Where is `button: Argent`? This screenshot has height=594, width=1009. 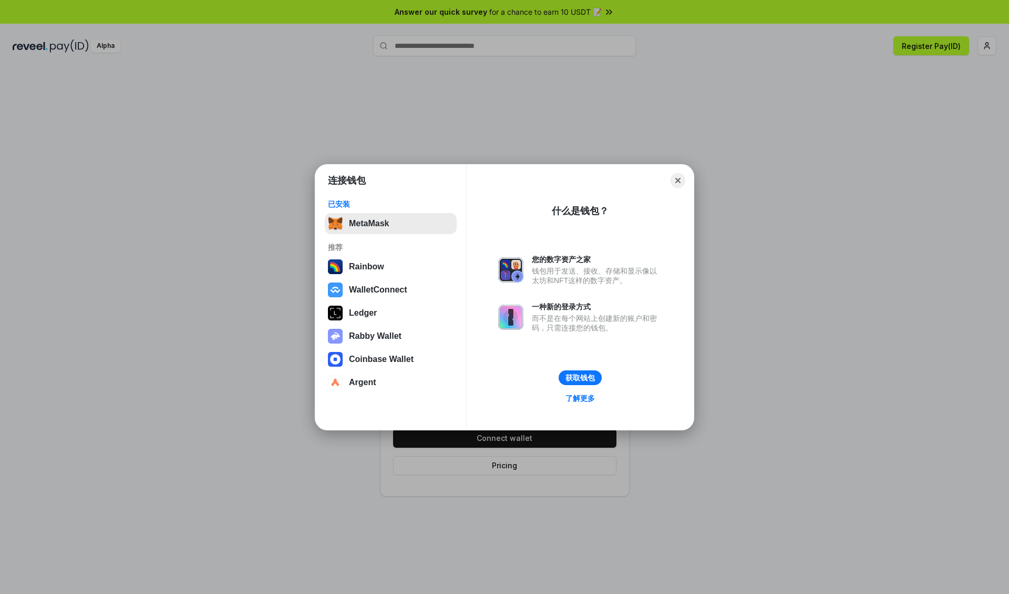
button: Argent is located at coordinates (391, 382).